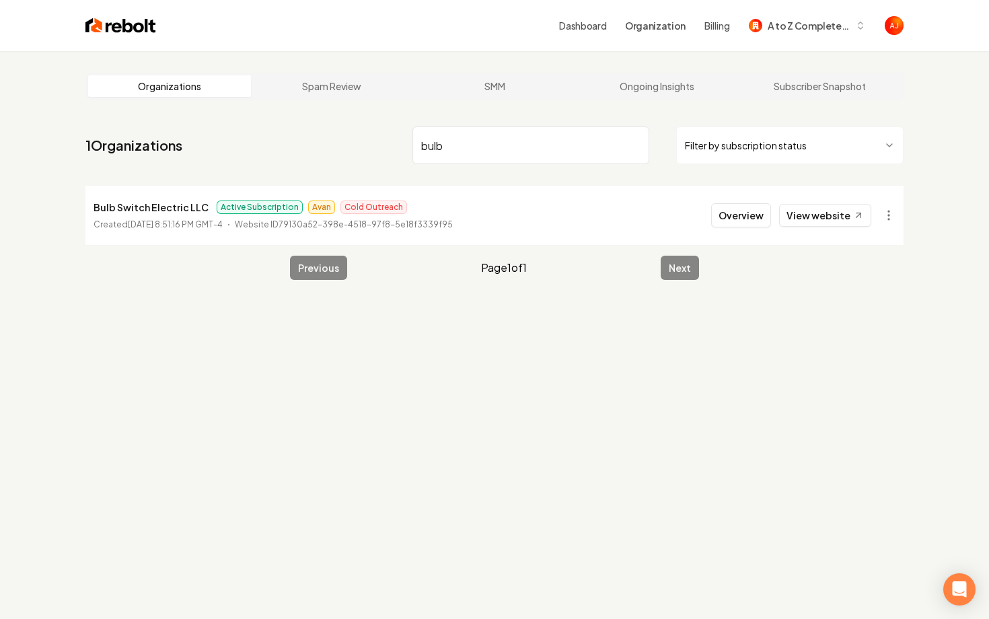  What do you see at coordinates (741, 215) in the screenshot?
I see `button: Overview` at bounding box center [741, 215].